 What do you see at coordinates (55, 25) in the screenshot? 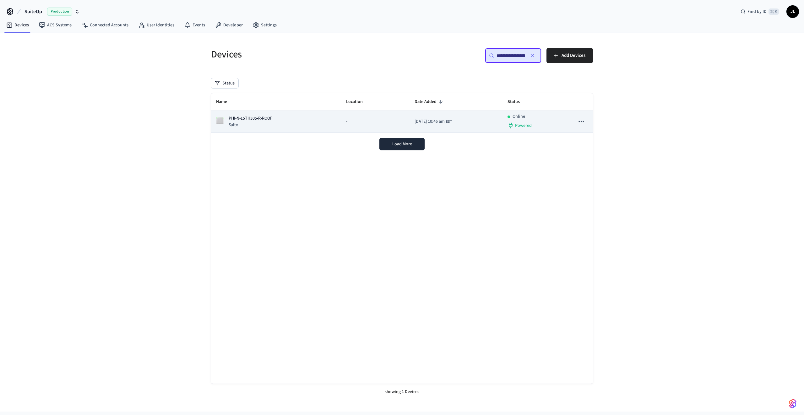
I see `a: ACS Systems` at bounding box center [55, 25].